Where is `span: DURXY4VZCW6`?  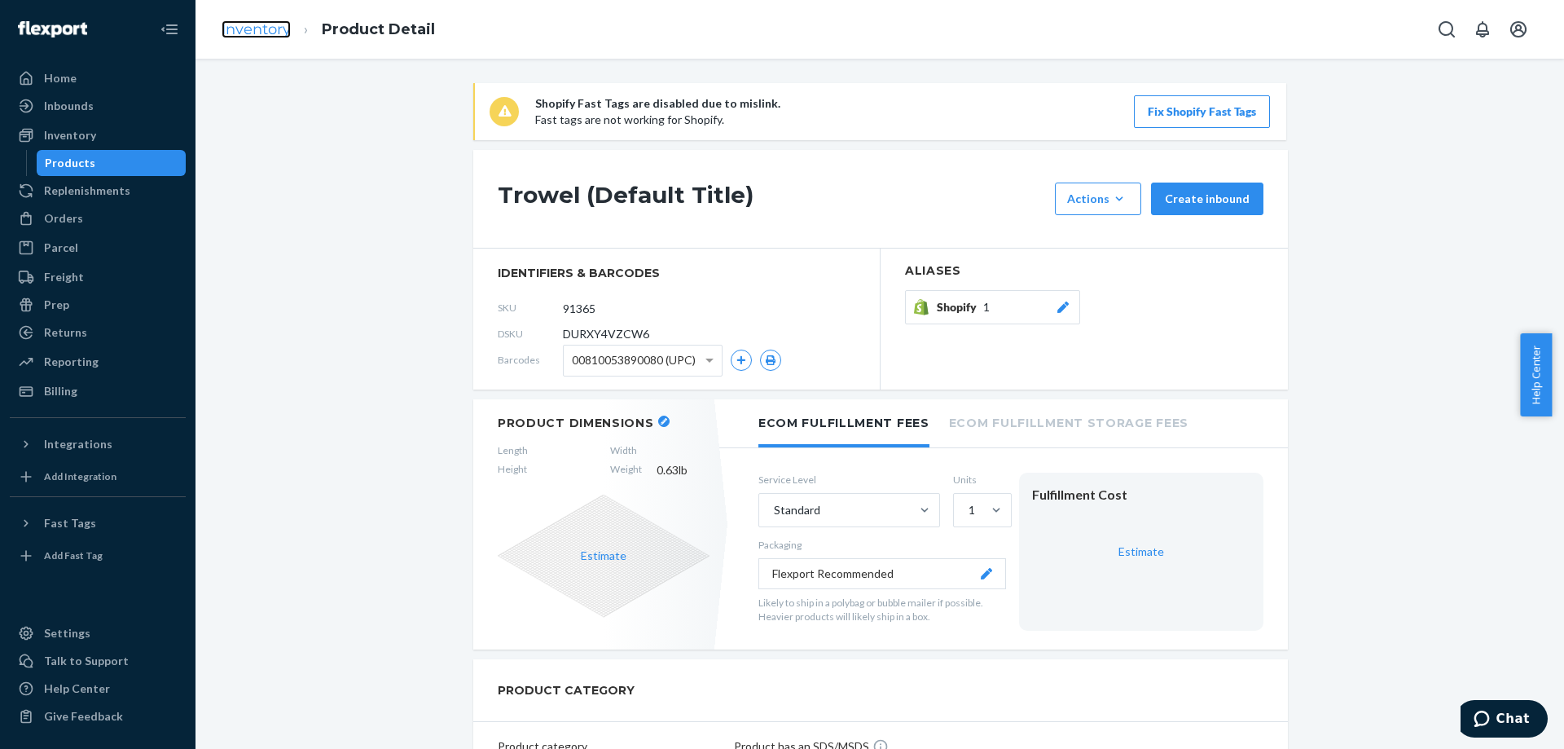
span: DURXY4VZCW6 is located at coordinates (606, 334).